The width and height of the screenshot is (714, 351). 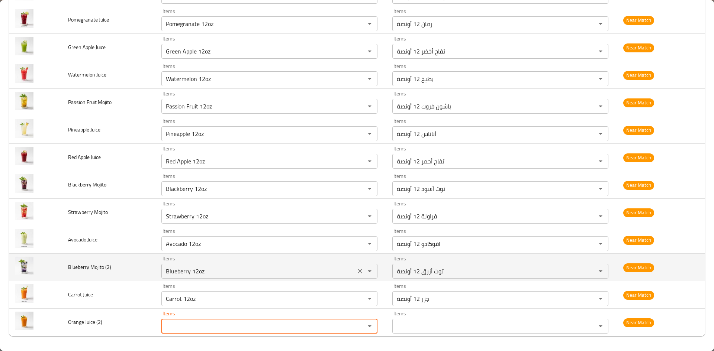 I want to click on img: Blackberry Mojito, so click(x=24, y=184).